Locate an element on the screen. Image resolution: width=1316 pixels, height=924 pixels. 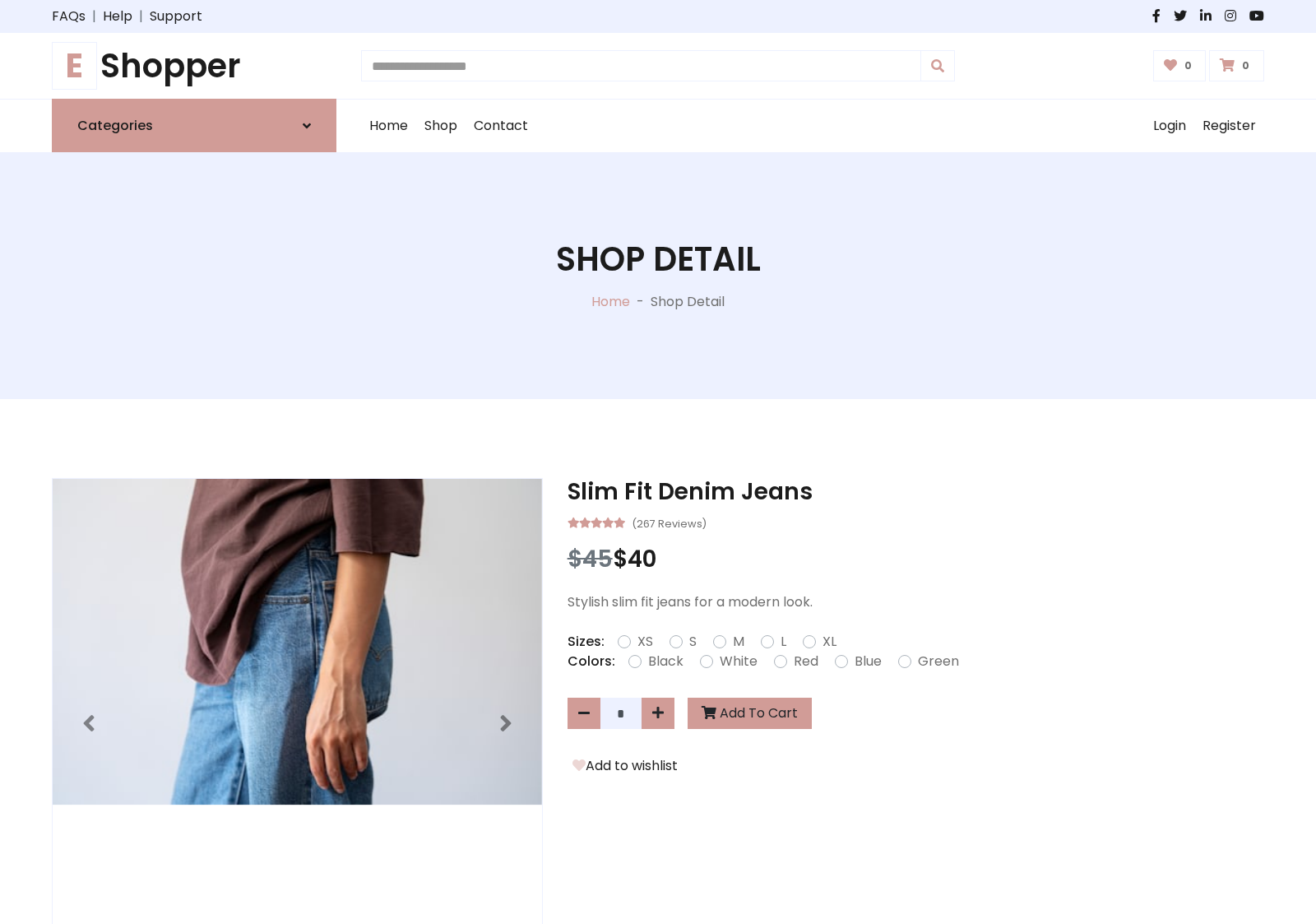
label: Red is located at coordinates (806, 661).